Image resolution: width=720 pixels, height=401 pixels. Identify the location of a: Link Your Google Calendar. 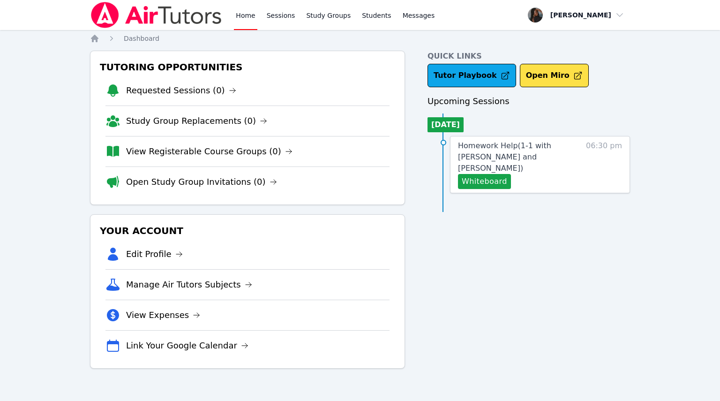
(187, 345).